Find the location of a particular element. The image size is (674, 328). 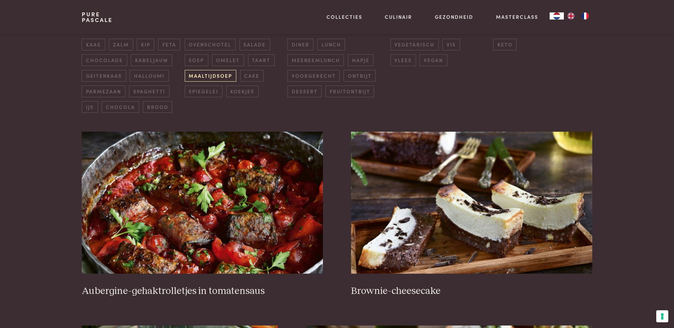

a: PurePascale is located at coordinates (97, 17).